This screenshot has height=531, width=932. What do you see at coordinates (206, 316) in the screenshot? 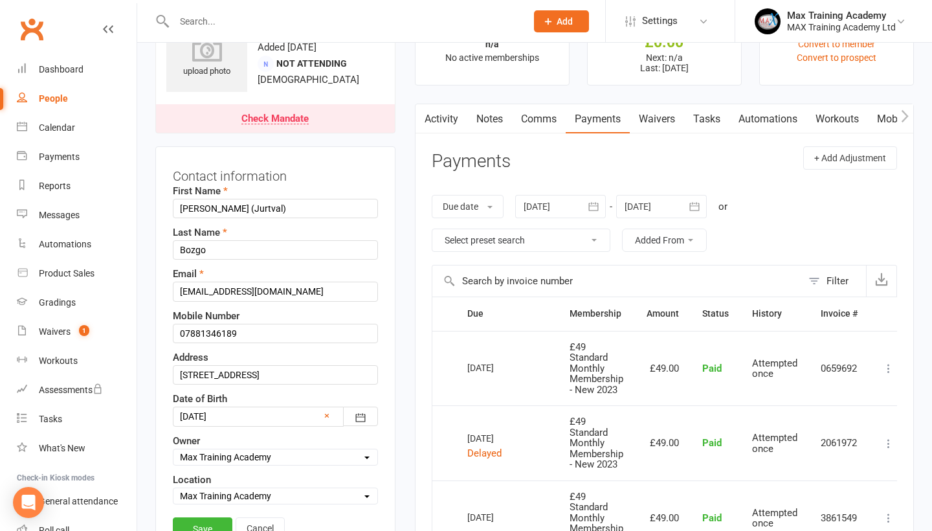
I see `label: Mobile Number` at bounding box center [206, 316].